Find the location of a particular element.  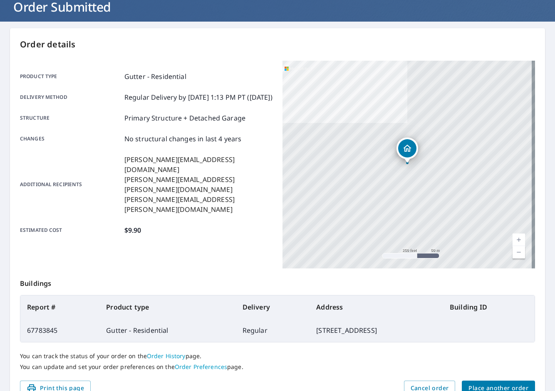

th: Delivery is located at coordinates (273, 307).